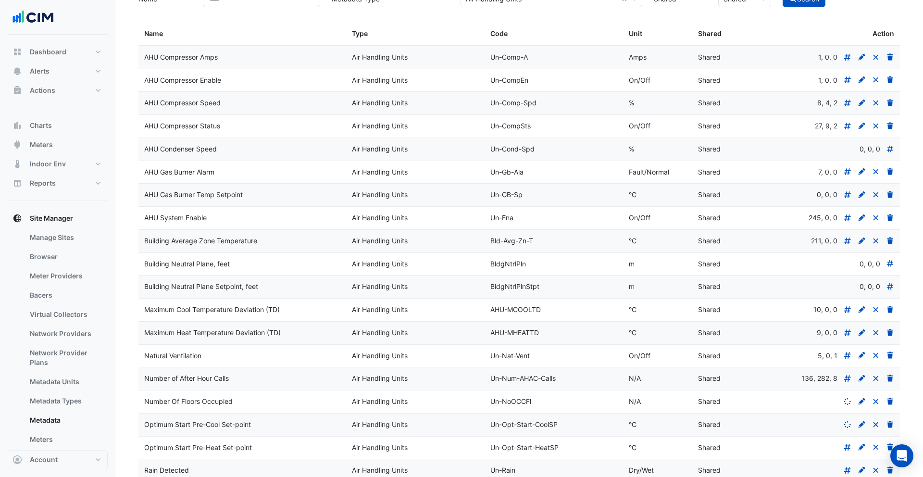 The image size is (923, 477). Describe the element at coordinates (43, 183) in the screenshot. I see `span: Reports` at that location.